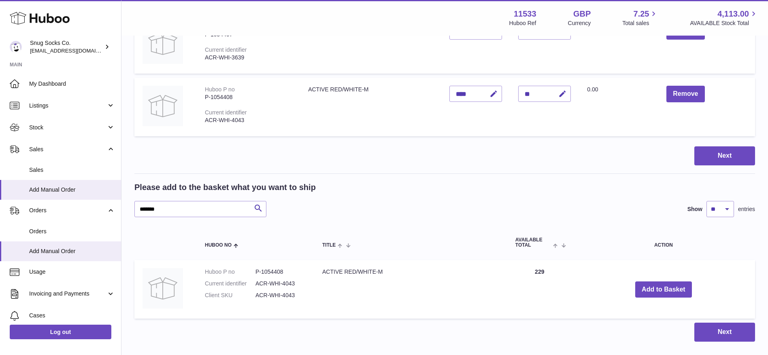 The width and height of the screenshot is (768, 355). What do you see at coordinates (592, 89) in the screenshot?
I see `span: 0.00` at bounding box center [592, 89].